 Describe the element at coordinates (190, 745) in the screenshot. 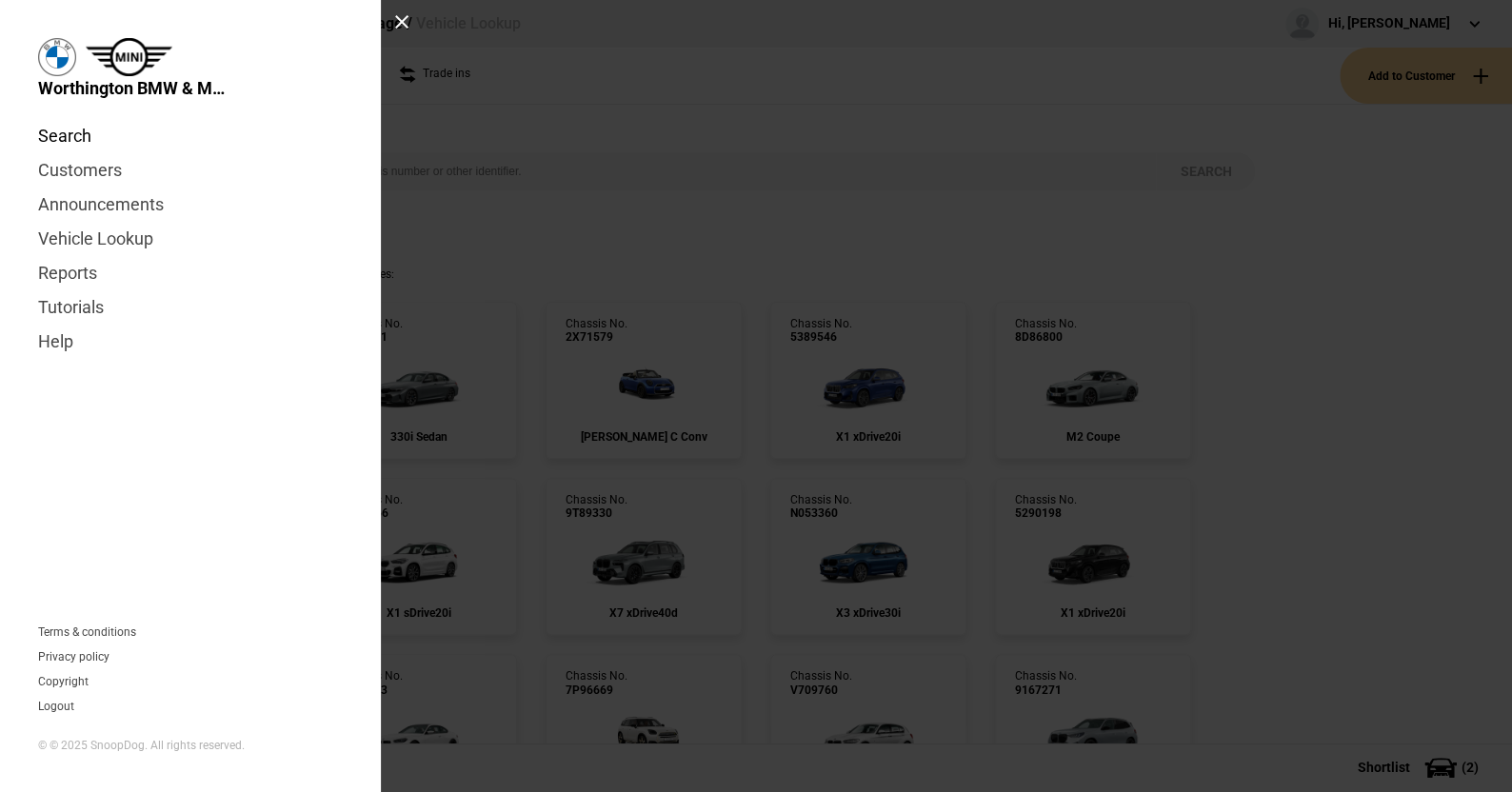

I see `div: © © 2025 SnoopDog. All rights reserved.` at that location.